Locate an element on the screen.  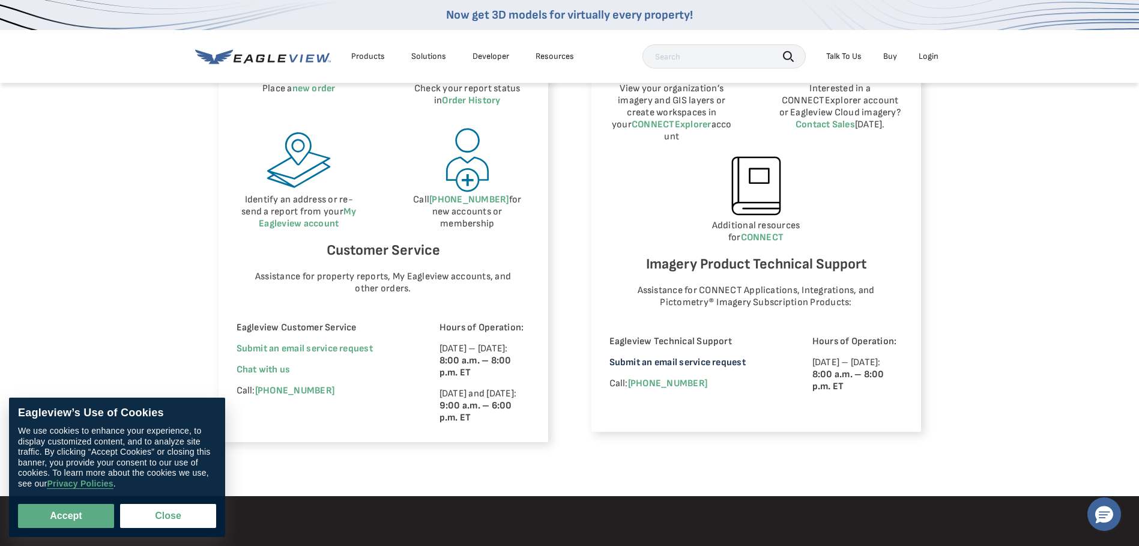
input: Search is located at coordinates (724, 56).